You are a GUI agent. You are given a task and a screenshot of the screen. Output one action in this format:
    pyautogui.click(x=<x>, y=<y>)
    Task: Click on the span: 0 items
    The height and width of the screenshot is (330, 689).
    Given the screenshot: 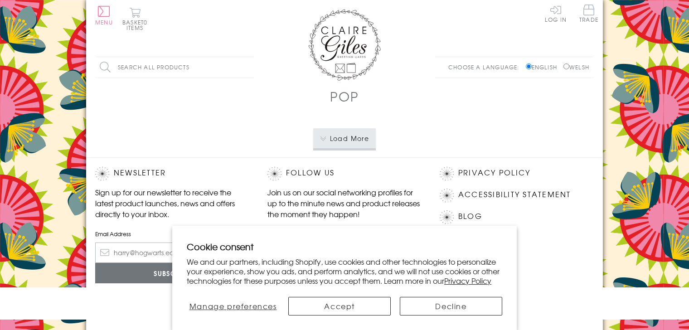 What is the action you would take?
    pyautogui.click(x=137, y=25)
    